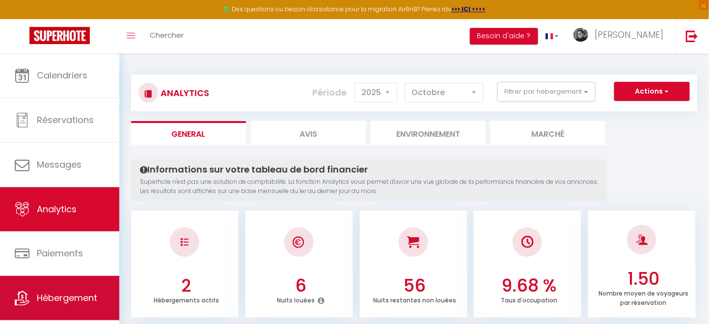 This screenshot has width=709, height=324. Describe the element at coordinates (308, 133) in the screenshot. I see `li: Avis` at that location.